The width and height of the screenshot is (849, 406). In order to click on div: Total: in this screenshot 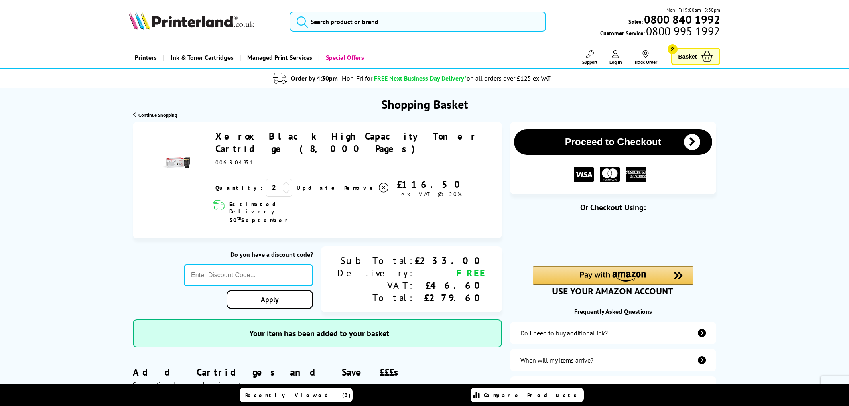, I will do `click(376, 298)`.